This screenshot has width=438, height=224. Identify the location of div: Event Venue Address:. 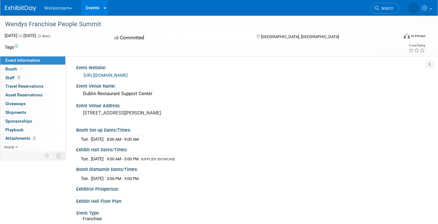
(251, 105).